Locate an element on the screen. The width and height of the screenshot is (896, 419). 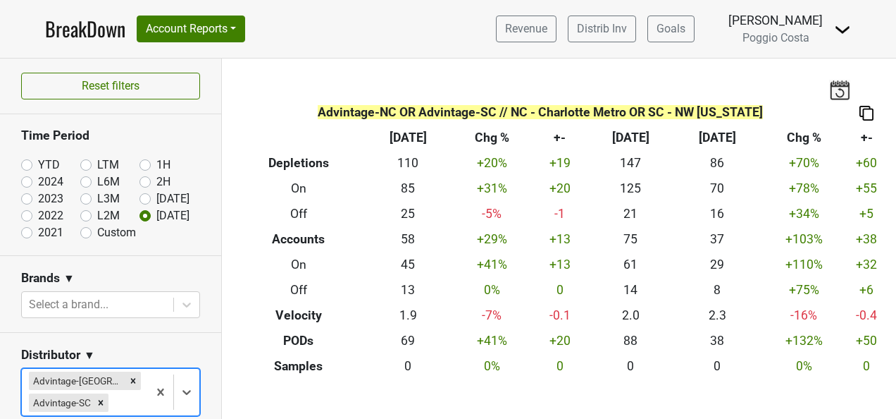
label: LTM is located at coordinates (108, 165).